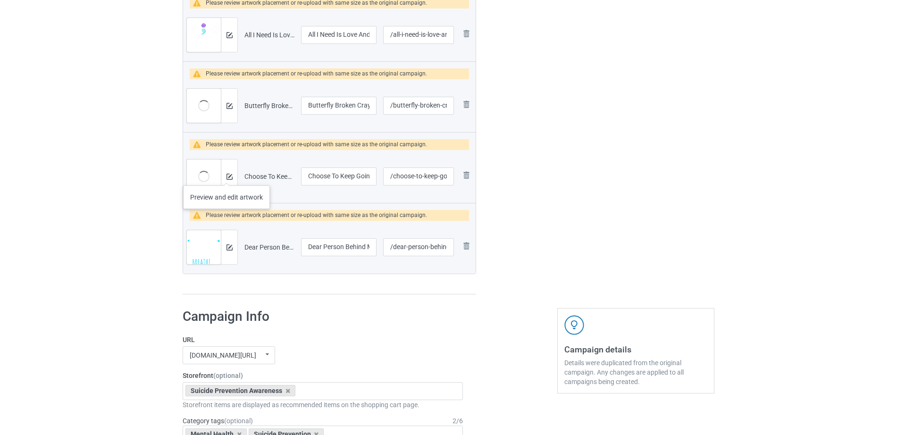 This screenshot has height=435, width=897. I want to click on div: Storefront items are displayed as recommended items on the shopping cart page., so click(323, 405).